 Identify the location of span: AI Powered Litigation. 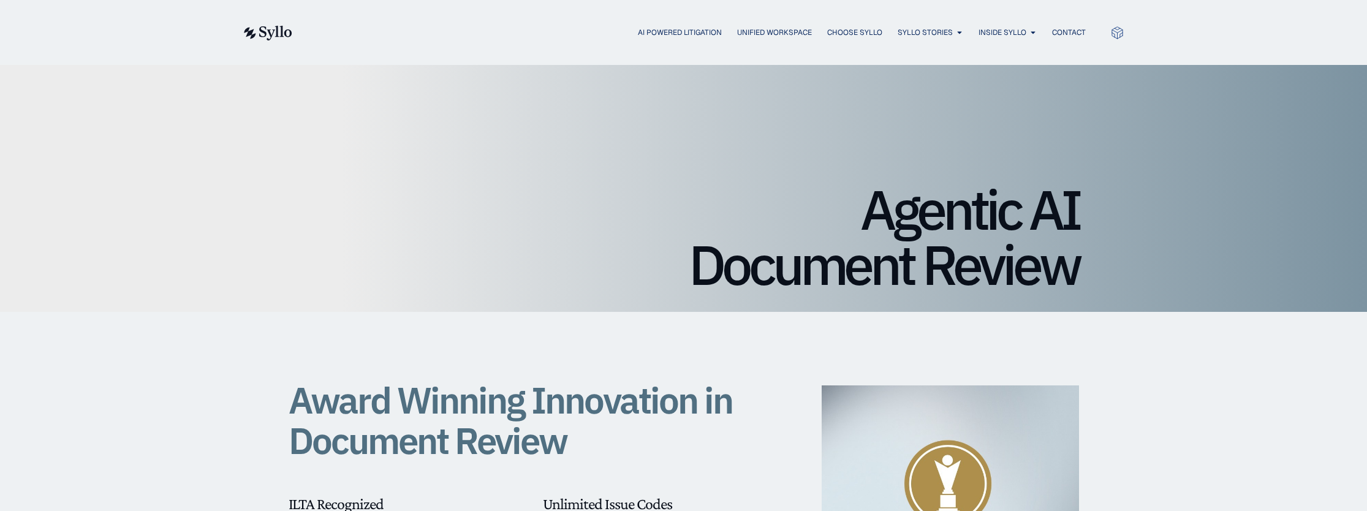
(680, 32).